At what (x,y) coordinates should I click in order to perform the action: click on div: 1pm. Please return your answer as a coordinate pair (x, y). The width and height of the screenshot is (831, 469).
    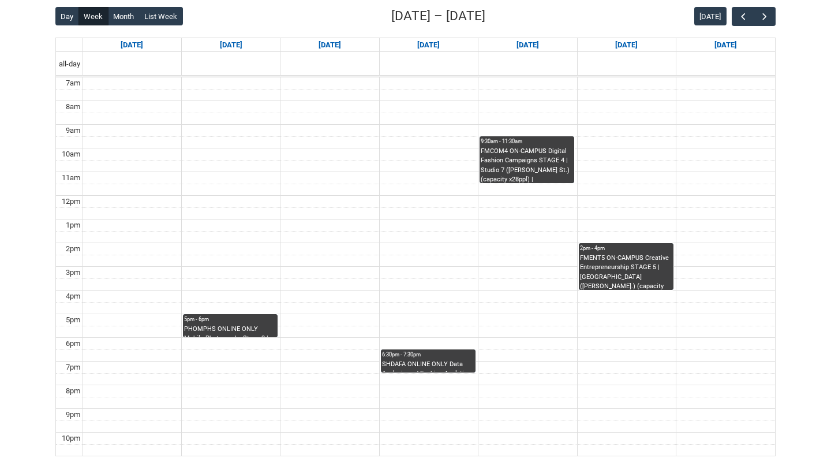
    Looking at the image, I should click on (73, 225).